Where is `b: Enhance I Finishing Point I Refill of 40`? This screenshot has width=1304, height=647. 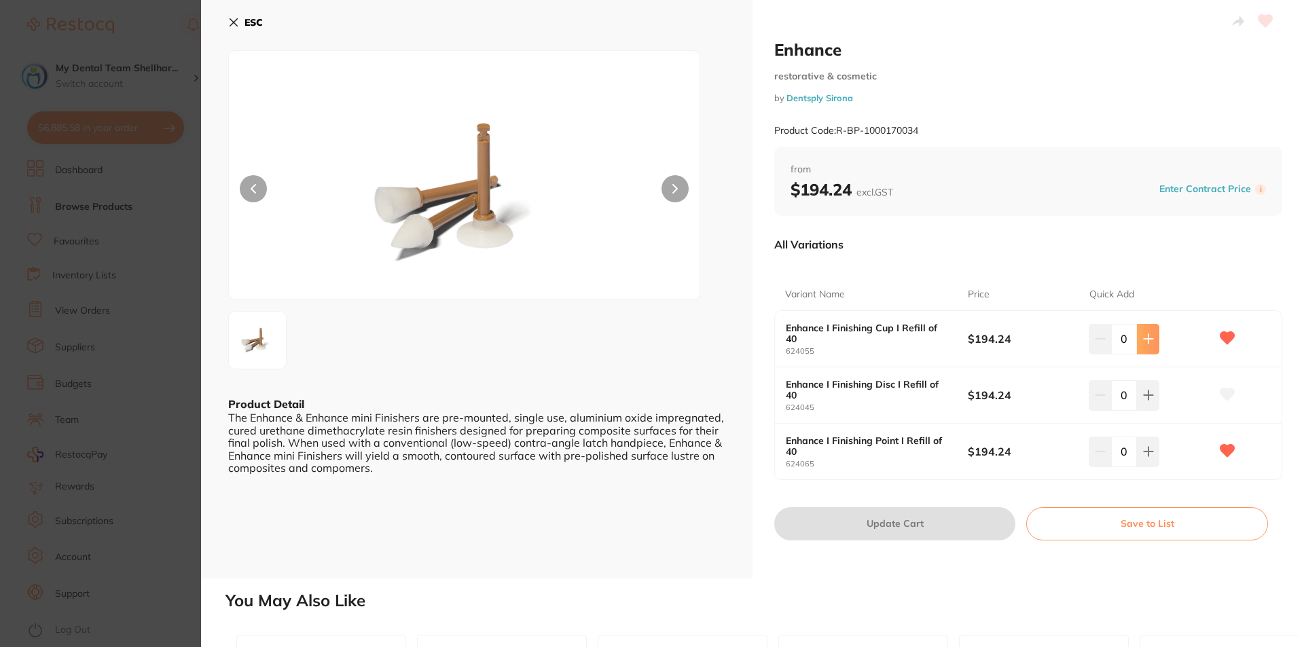
b: Enhance I Finishing Point I Refill of 40 is located at coordinates (867, 446).